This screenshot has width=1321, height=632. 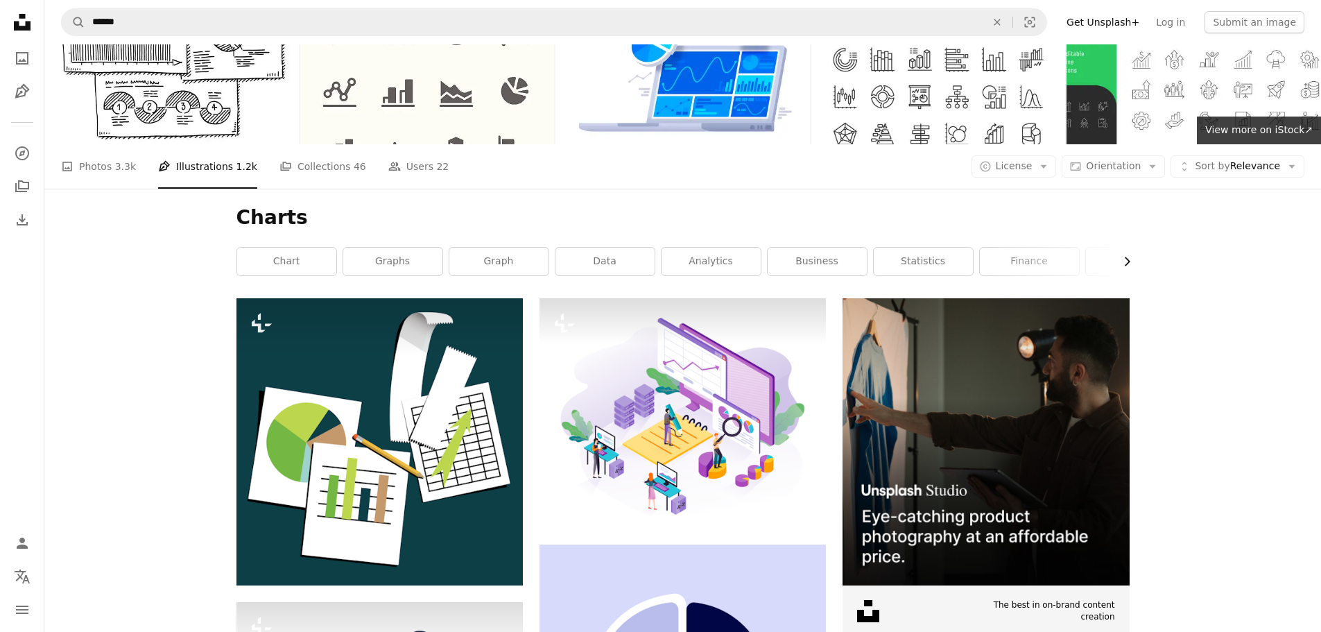 What do you see at coordinates (986, 441) in the screenshot?
I see `img: file-1715714098234-25b8b4e9d8faimage` at bounding box center [986, 441].